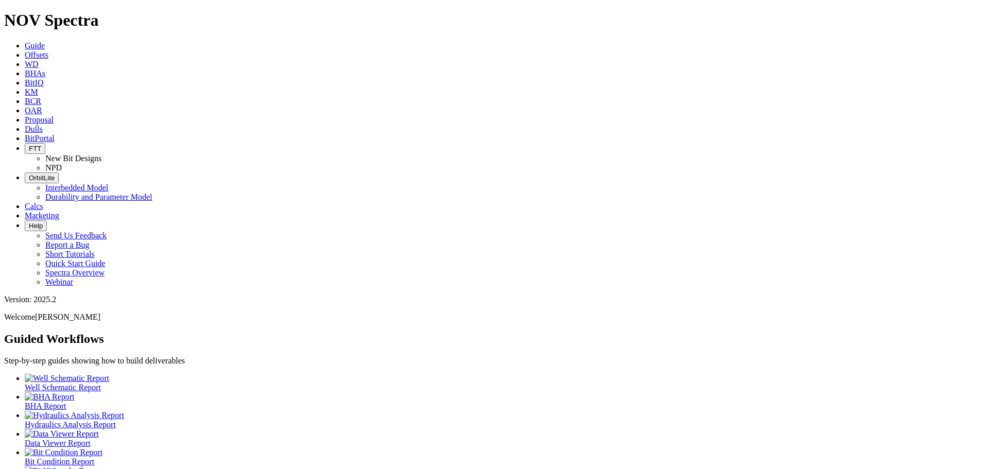 Image resolution: width=989 pixels, height=469 pixels. What do you see at coordinates (99, 197) in the screenshot?
I see `a: Durability and Parameter Model` at bounding box center [99, 197].